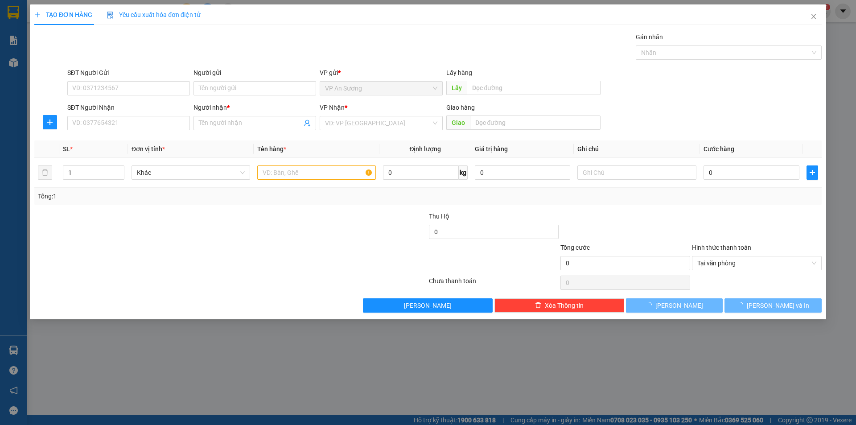  I want to click on th: Ghi chú, so click(637, 149).